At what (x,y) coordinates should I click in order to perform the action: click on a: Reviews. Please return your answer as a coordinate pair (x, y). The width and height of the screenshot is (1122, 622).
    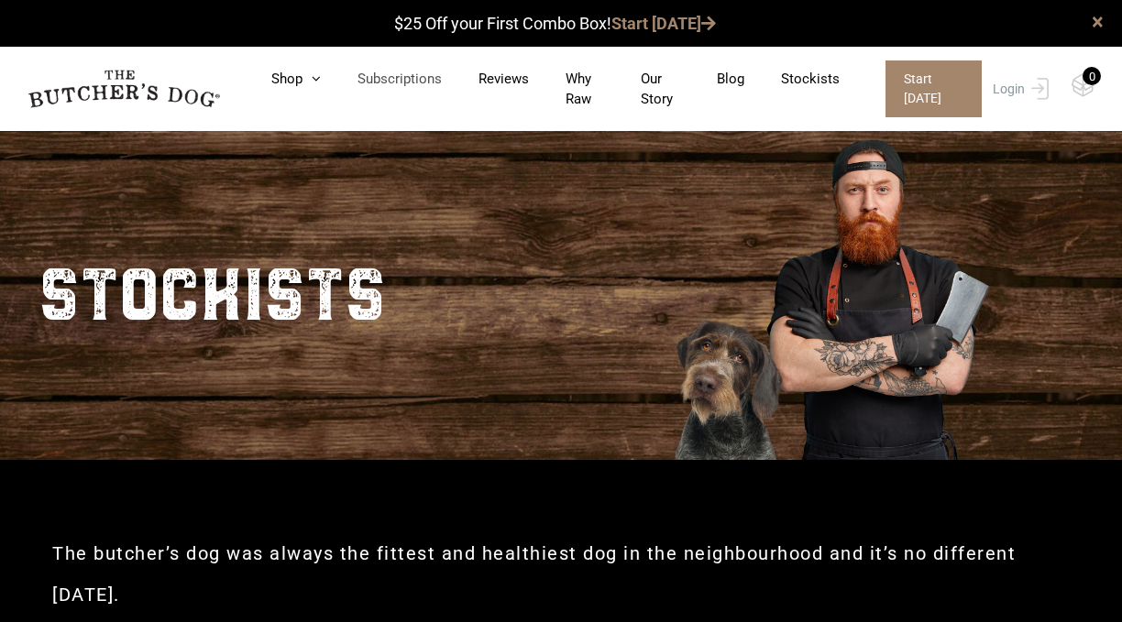
    Looking at the image, I should click on (485, 79).